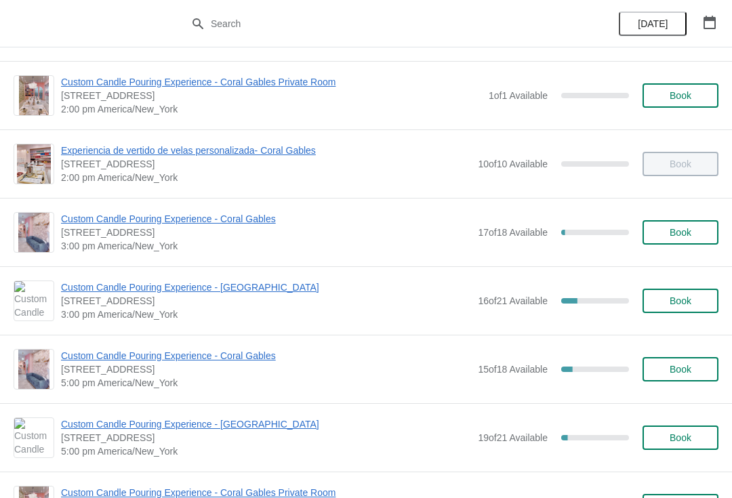  I want to click on input: Search, so click(380, 24).